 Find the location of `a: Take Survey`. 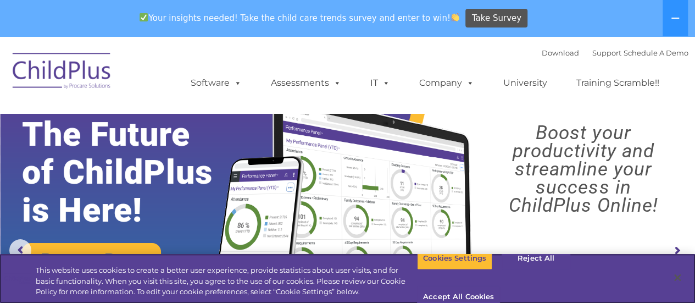

a: Take Survey is located at coordinates (496, 18).